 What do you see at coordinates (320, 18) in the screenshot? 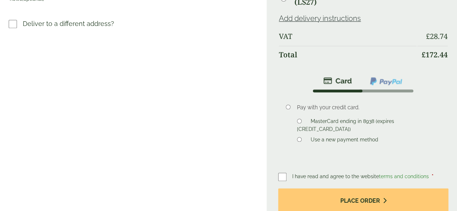
I see `a: Add delivery instructions` at bounding box center [320, 18].